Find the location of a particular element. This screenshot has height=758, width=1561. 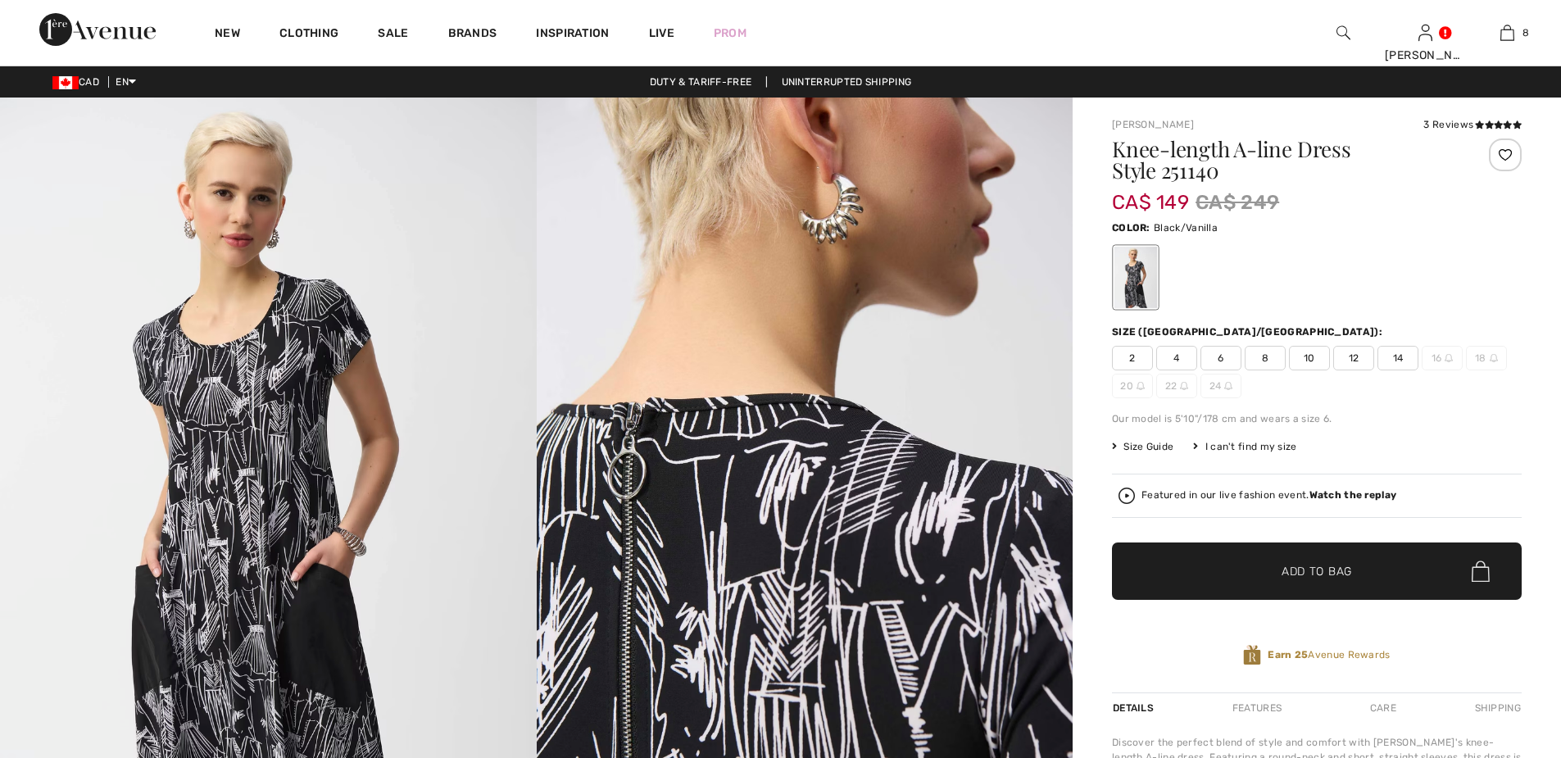

span: 22 is located at coordinates (1176, 386).